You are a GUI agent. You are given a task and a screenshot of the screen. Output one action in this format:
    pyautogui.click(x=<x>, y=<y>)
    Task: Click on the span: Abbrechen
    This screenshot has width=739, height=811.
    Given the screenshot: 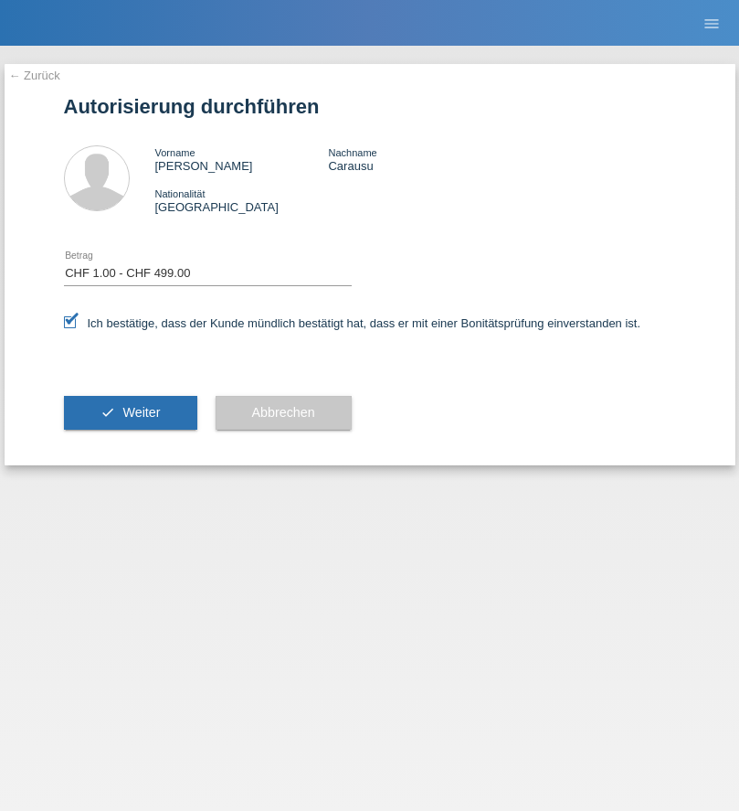 What is the action you would take?
    pyautogui.click(x=283, y=412)
    